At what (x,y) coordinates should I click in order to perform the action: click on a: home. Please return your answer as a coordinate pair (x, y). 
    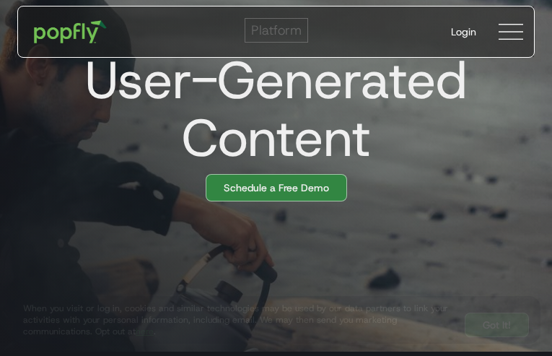
    Looking at the image, I should click on (70, 32).